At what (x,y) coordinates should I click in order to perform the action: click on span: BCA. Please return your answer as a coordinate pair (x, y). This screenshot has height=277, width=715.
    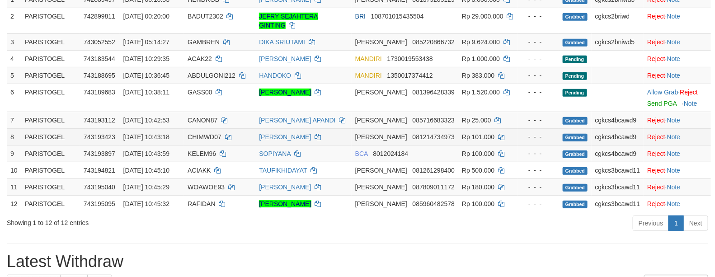
    Looking at the image, I should click on (362, 154).